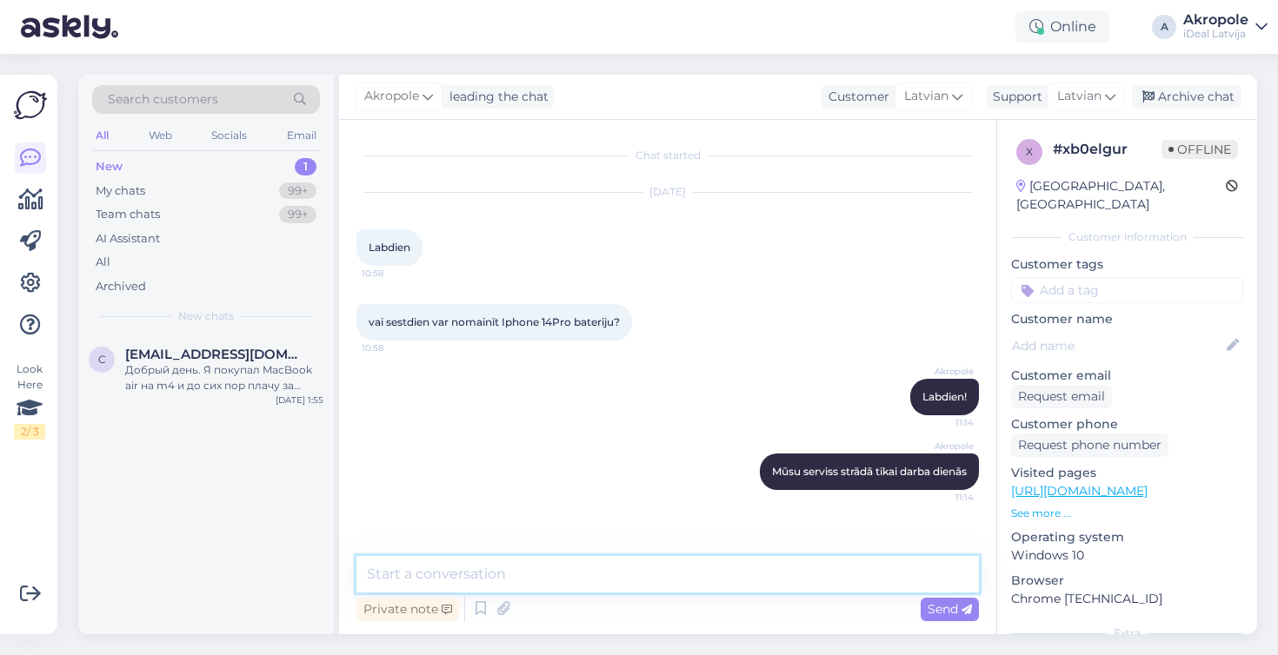 The height and width of the screenshot is (655, 1278). Describe the element at coordinates (1127, 319) in the screenshot. I see `p: Customer name` at that location.